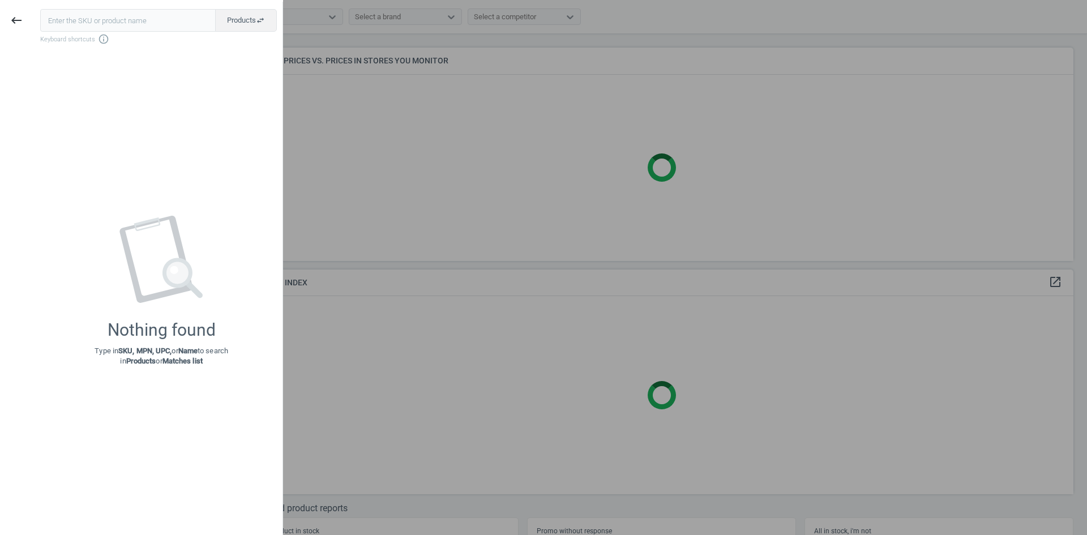 This screenshot has height=535, width=1087. Describe the element at coordinates (145, 351) in the screenshot. I see `strong: SKU, MPN, UPC,` at that location.